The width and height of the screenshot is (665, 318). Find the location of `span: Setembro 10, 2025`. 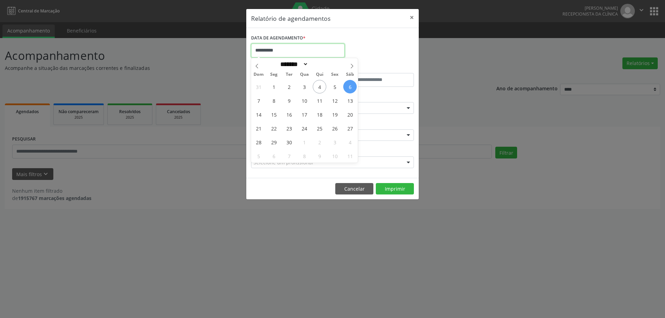

span: Setembro 10, 2025 is located at coordinates (304, 100).